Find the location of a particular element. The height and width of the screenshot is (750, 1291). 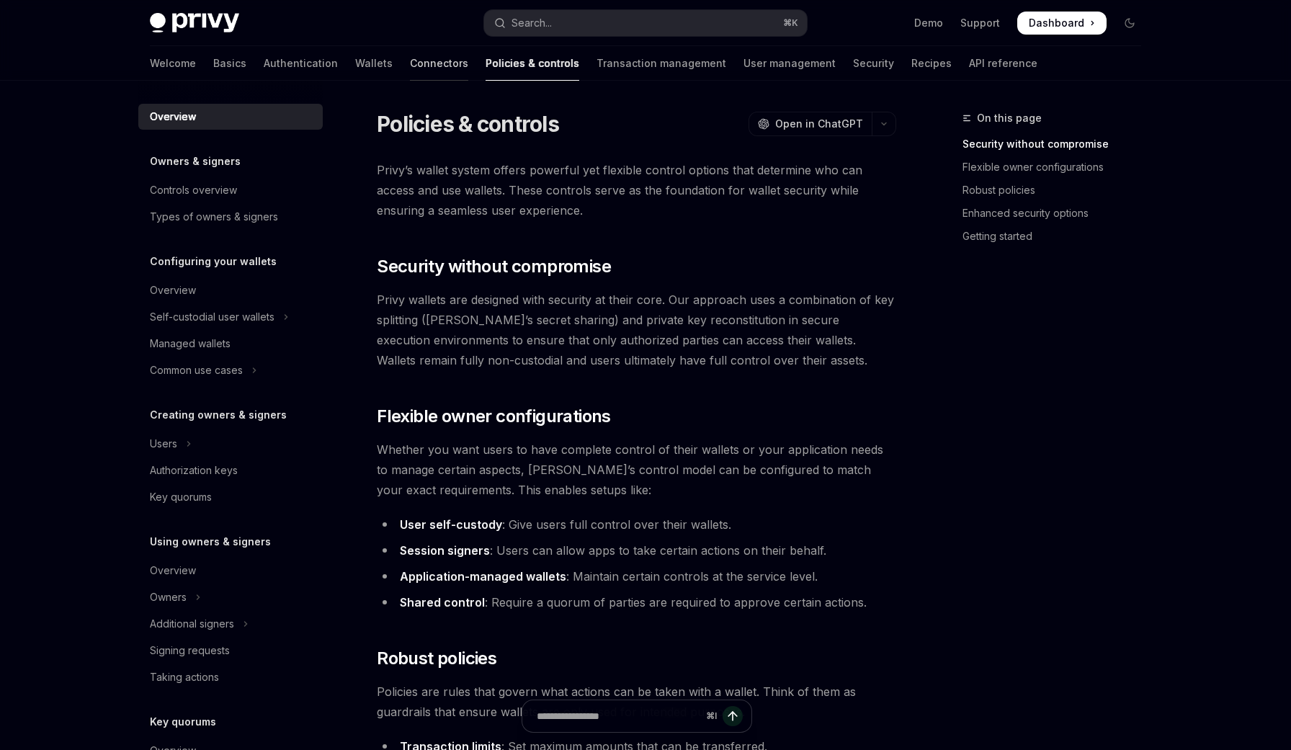

div: Self-custodial user wallets is located at coordinates (212, 317).